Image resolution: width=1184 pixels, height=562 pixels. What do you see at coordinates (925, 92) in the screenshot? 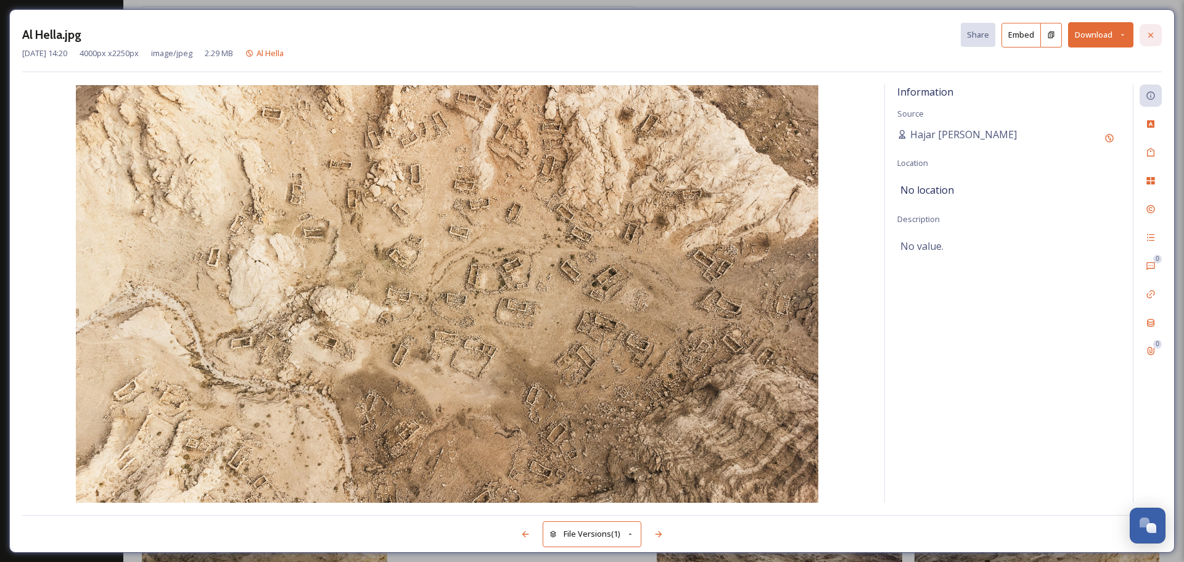
I see `span: Information` at bounding box center [925, 92].